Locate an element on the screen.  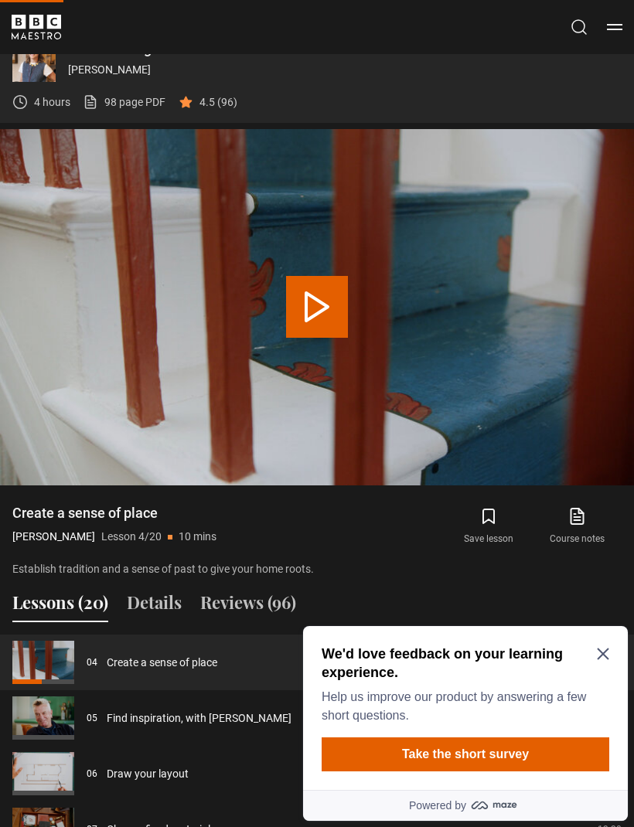
p: Establish tradition and a sense of past to give your home roots. is located at coordinates (192, 569).